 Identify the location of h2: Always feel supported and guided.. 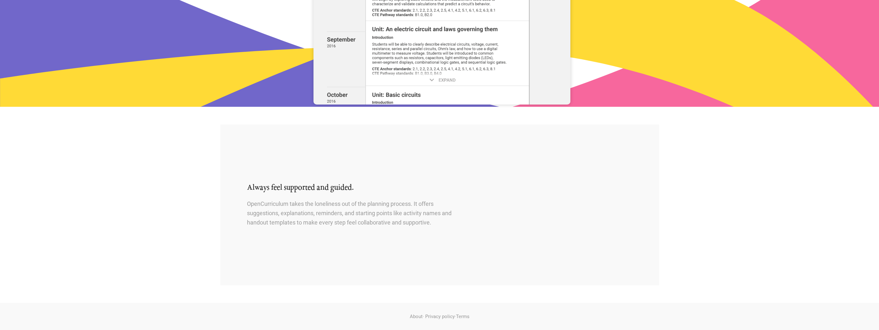
(353, 188).